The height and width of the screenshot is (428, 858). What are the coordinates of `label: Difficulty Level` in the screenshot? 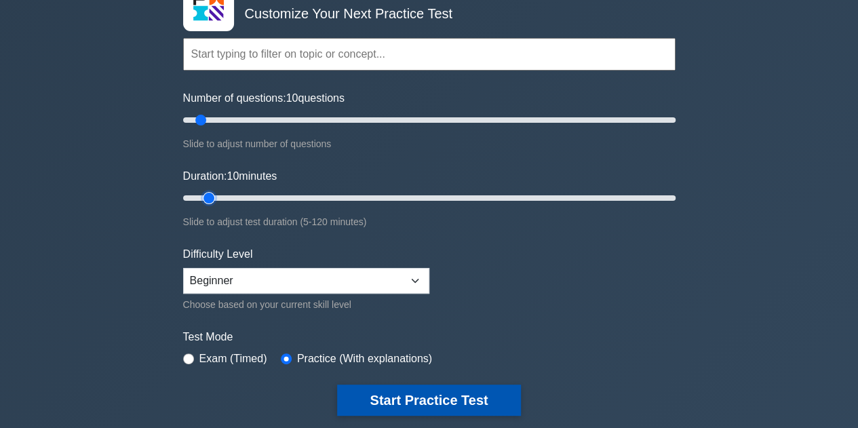 It's located at (218, 254).